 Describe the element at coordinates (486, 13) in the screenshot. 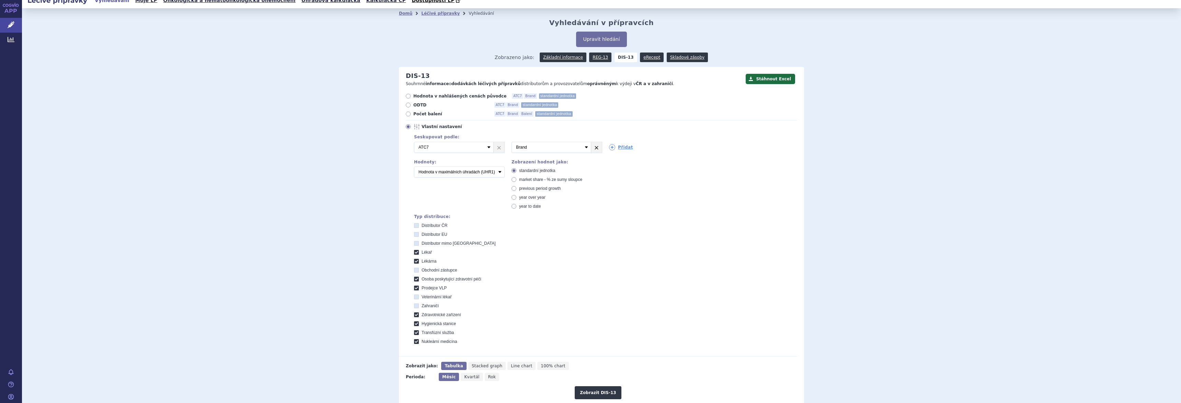

I see `li: Vyhledávání` at that location.